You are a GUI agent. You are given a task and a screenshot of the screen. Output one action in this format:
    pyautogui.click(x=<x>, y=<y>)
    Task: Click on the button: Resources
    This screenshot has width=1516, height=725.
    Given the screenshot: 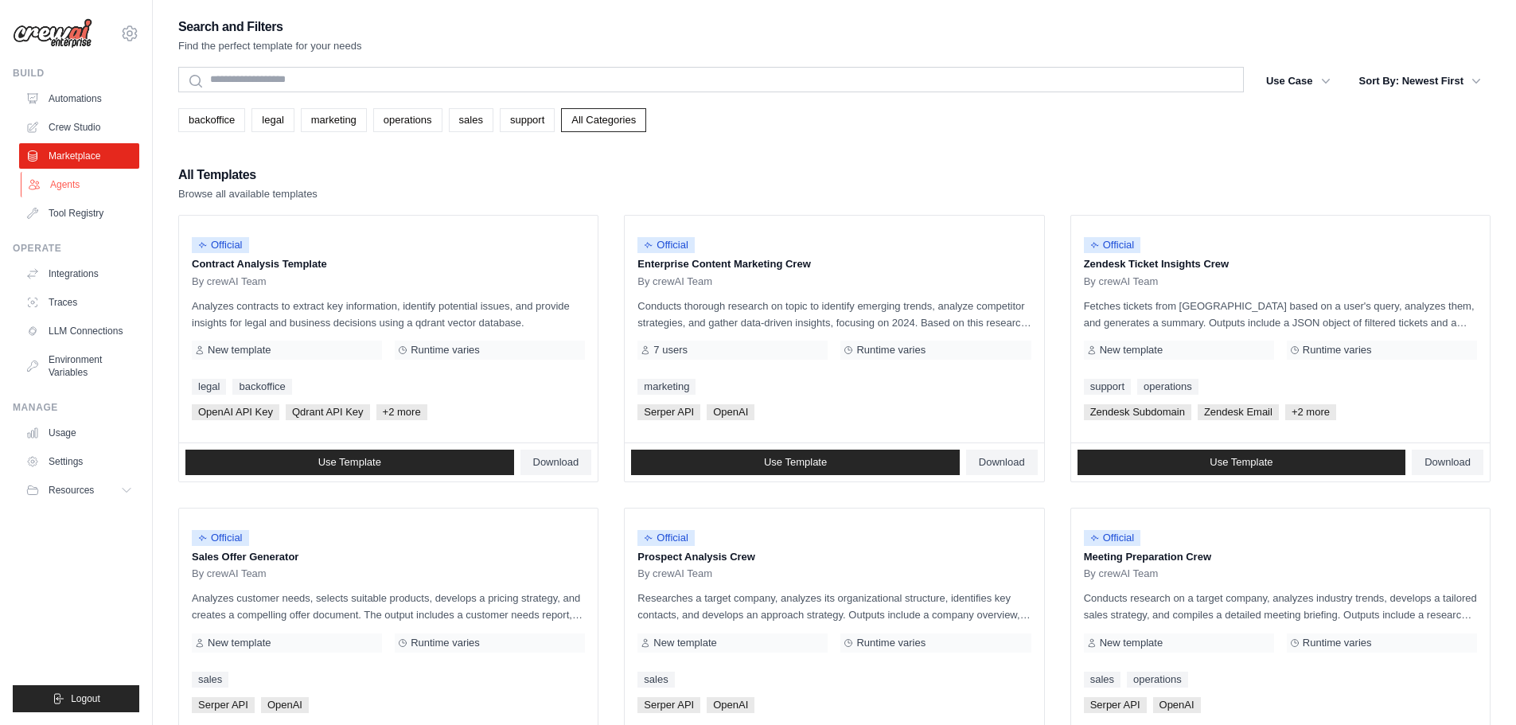 What is the action you would take?
    pyautogui.click(x=79, y=490)
    